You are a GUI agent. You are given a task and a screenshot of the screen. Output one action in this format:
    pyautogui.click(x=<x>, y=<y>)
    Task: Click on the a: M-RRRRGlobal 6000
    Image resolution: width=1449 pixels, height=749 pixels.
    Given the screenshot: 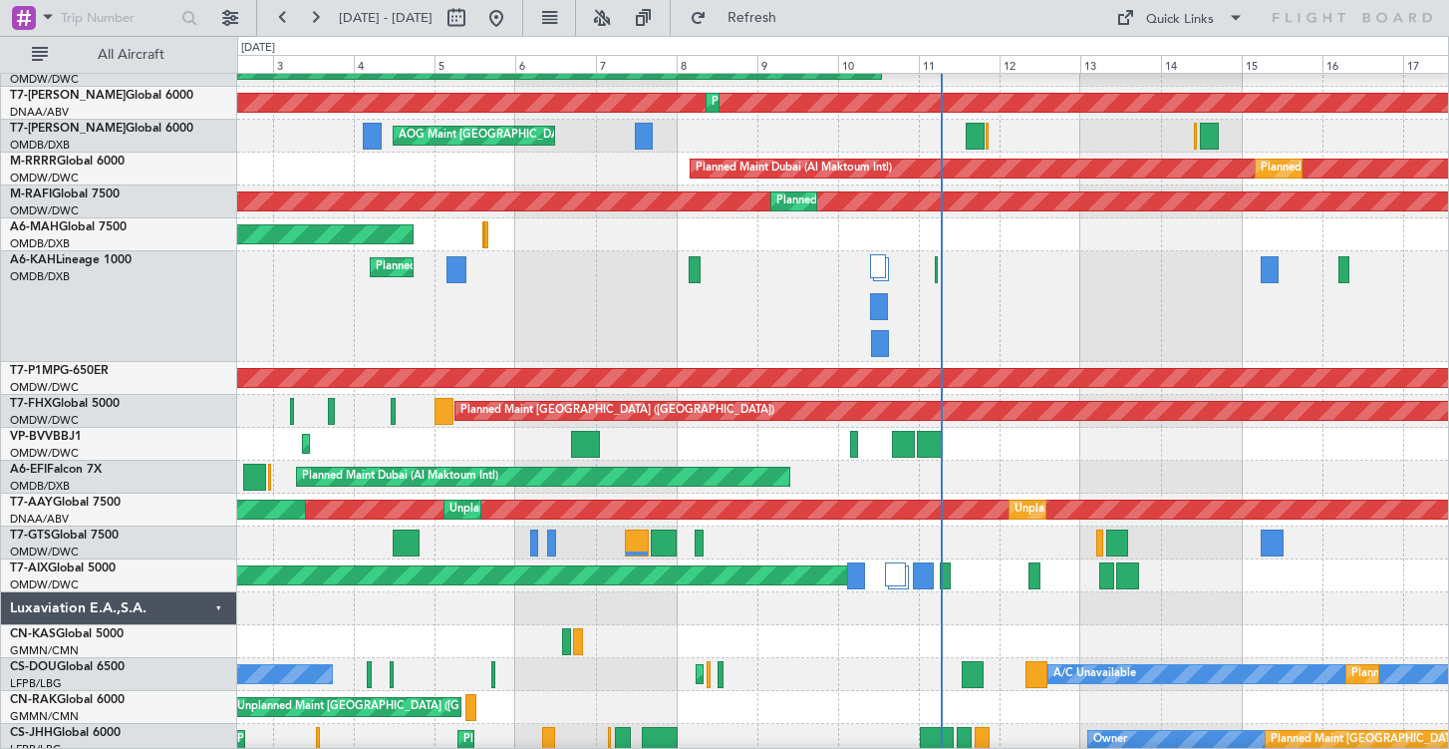 What is the action you would take?
    pyautogui.click(x=67, y=161)
    